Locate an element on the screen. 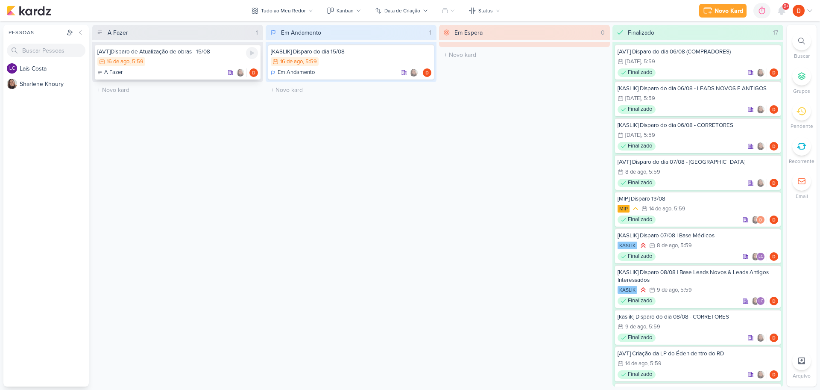 The height and width of the screenshot is (390, 820). li: Ctrl + F is located at coordinates (802, 46).